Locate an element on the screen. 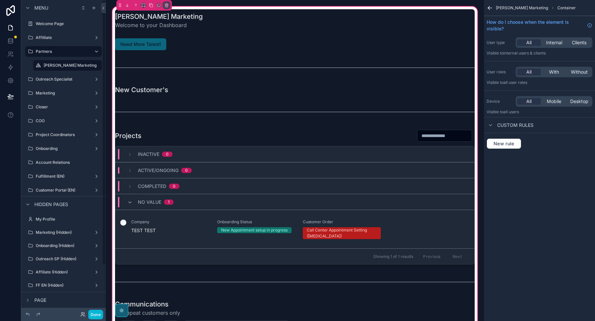  span: Container is located at coordinates (567, 8).